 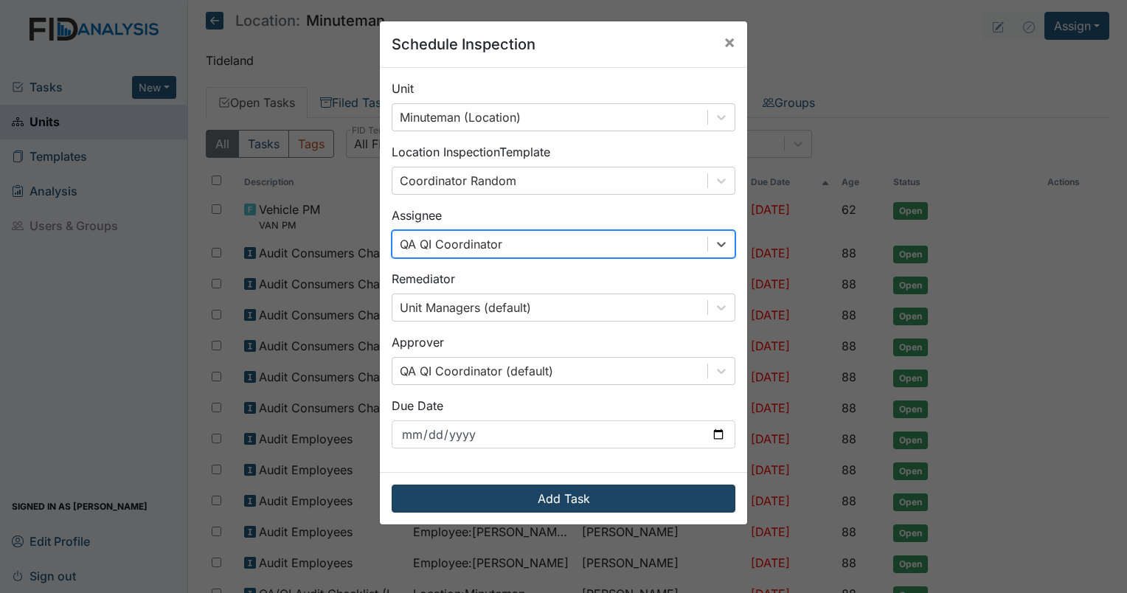 I want to click on div: Unit Managers (default), so click(x=466, y=308).